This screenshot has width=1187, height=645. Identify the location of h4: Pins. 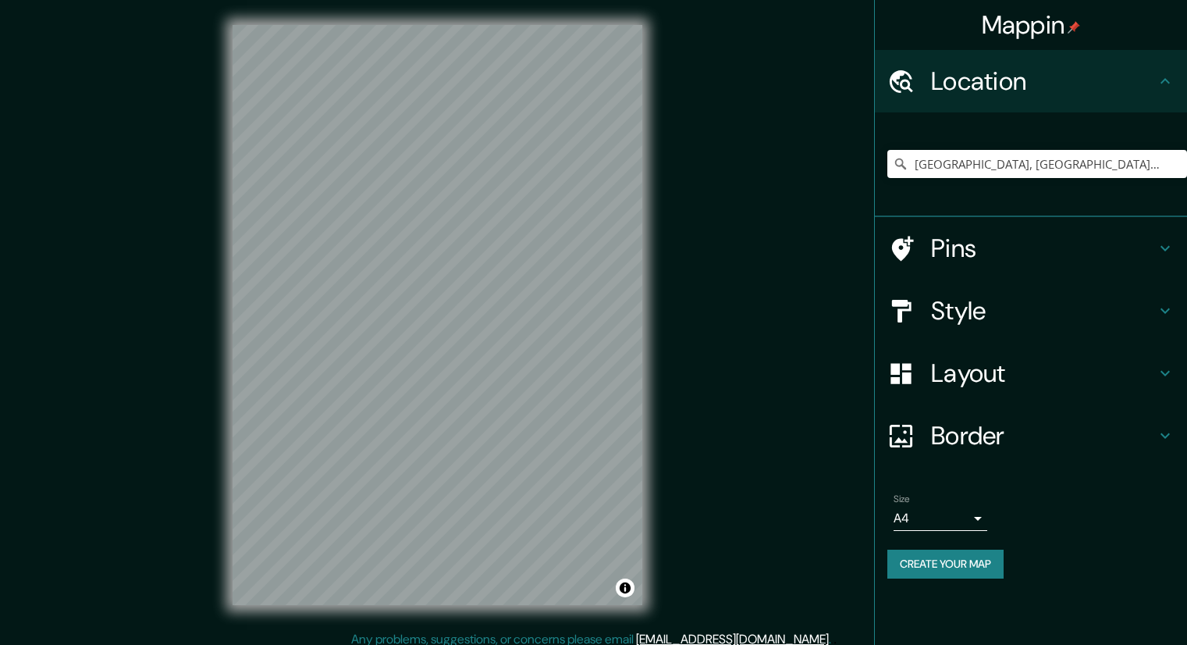
(1043, 248).